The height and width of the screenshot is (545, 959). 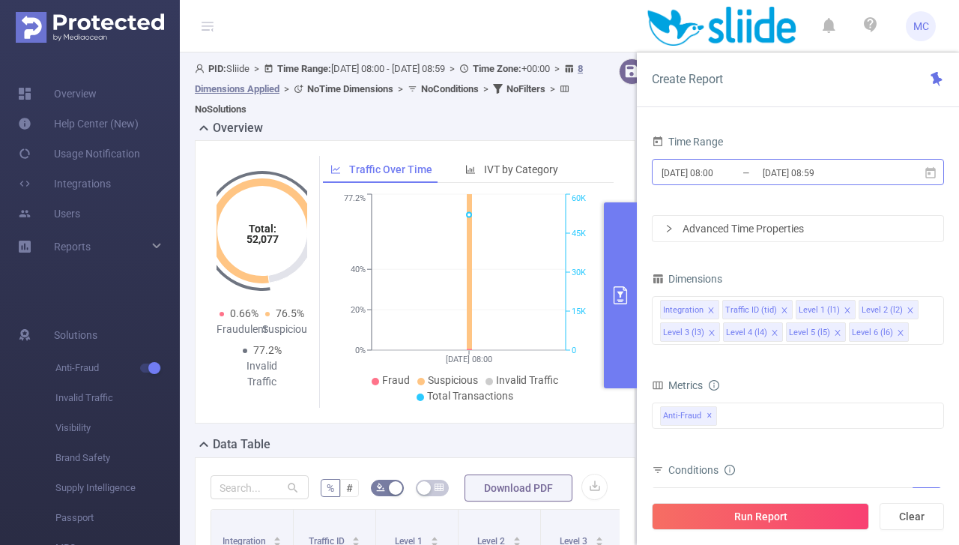 What do you see at coordinates (118, 428) in the screenshot?
I see `span: Visibility` at bounding box center [118, 428].